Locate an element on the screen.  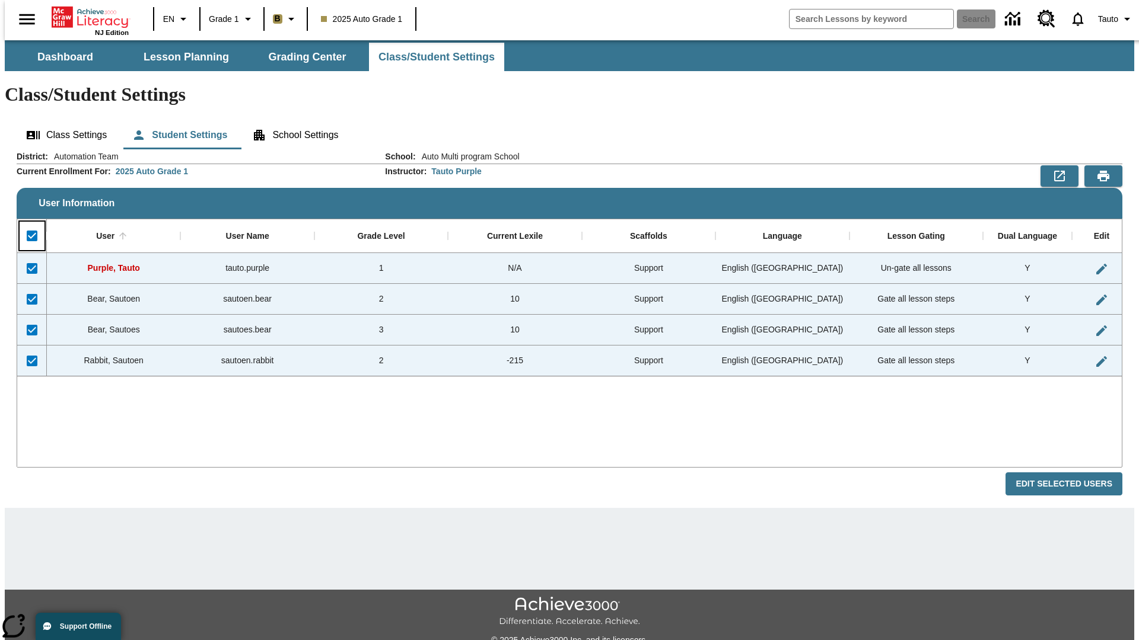
div: sautoes.bear is located at coordinates (247, 330).